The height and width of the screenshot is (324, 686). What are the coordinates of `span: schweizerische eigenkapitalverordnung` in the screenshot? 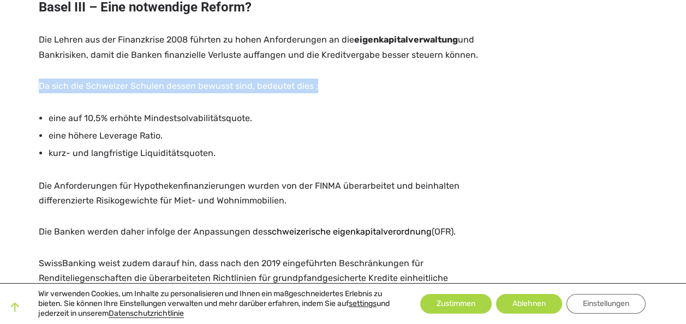 It's located at (349, 231).